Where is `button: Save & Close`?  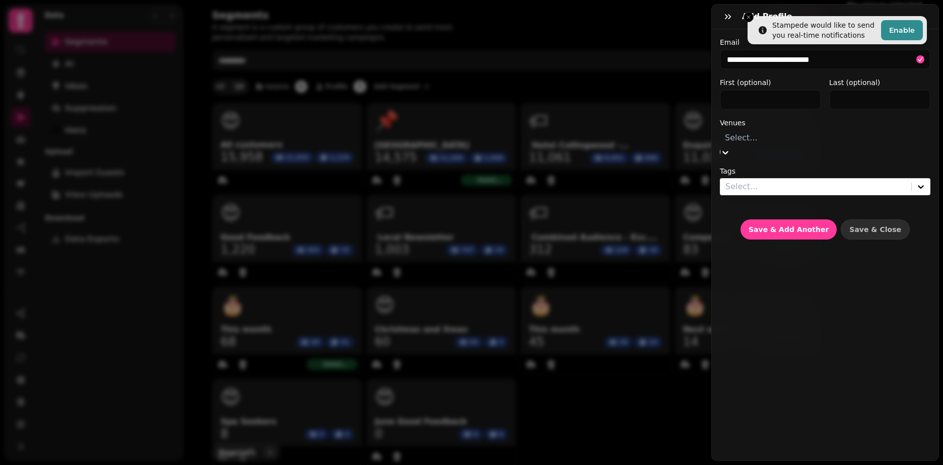
button: Save & Close is located at coordinates (875, 230).